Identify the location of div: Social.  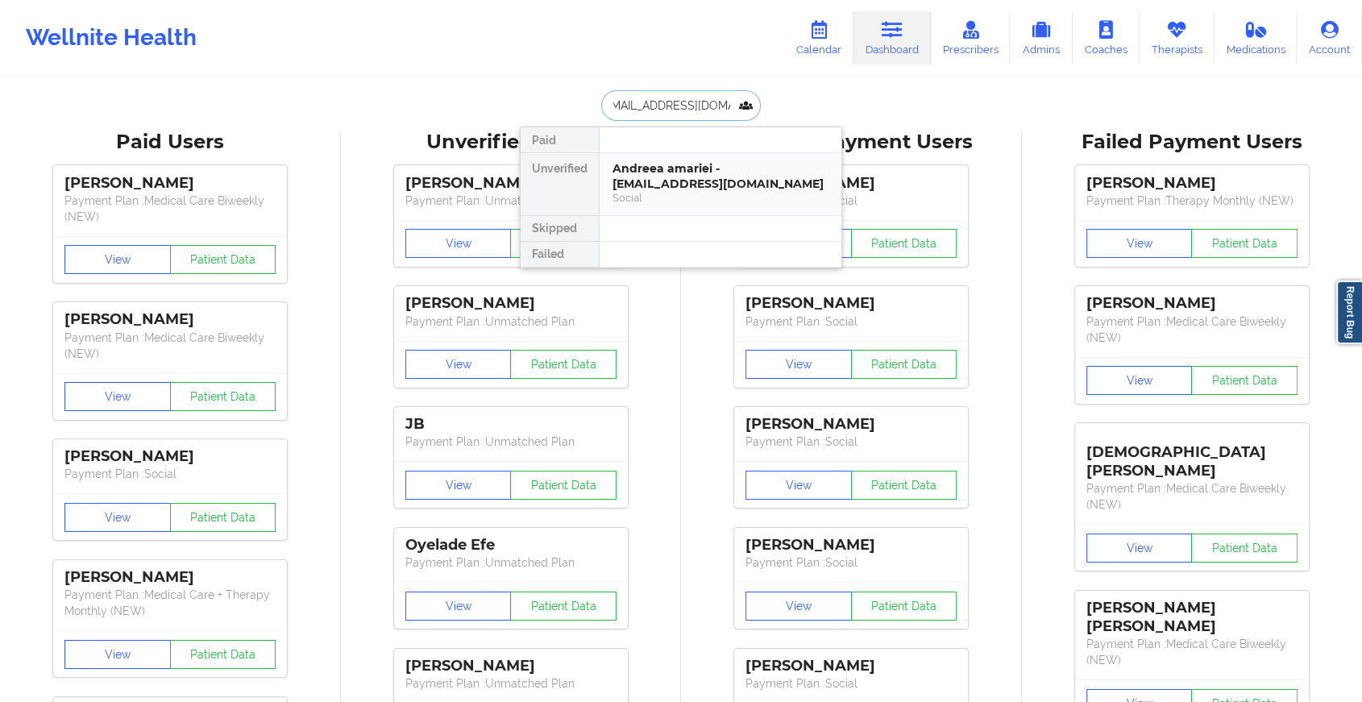
(720, 197).